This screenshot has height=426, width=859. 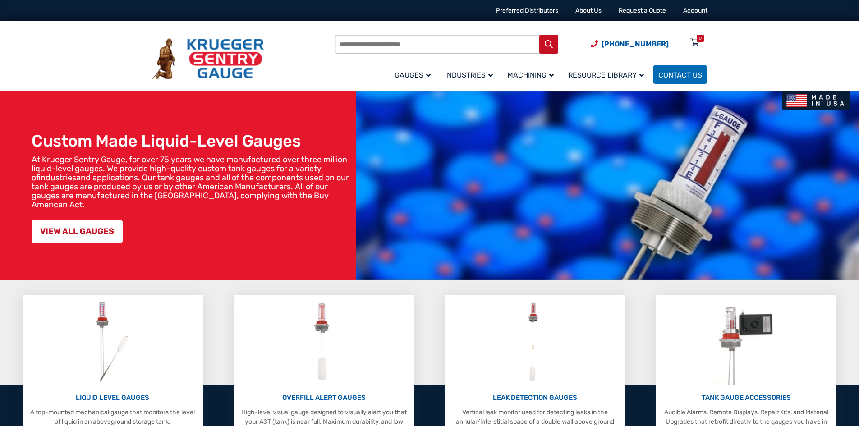 I want to click on a: Machining, so click(x=532, y=74).